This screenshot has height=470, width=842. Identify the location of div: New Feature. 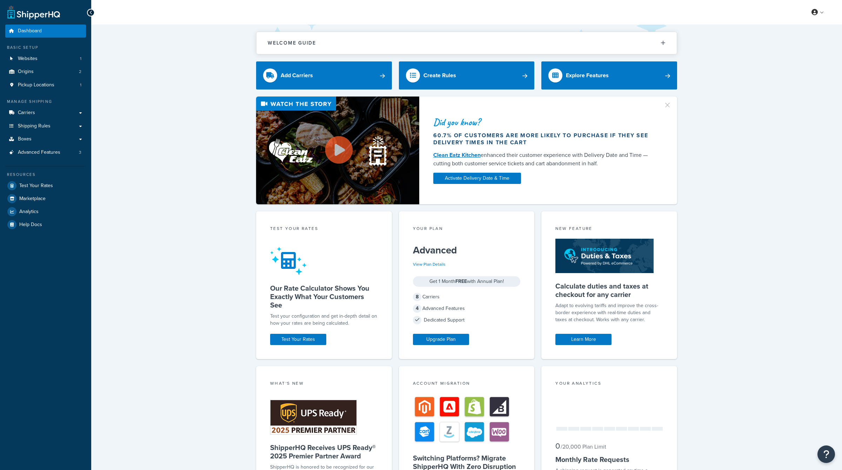
(609, 229).